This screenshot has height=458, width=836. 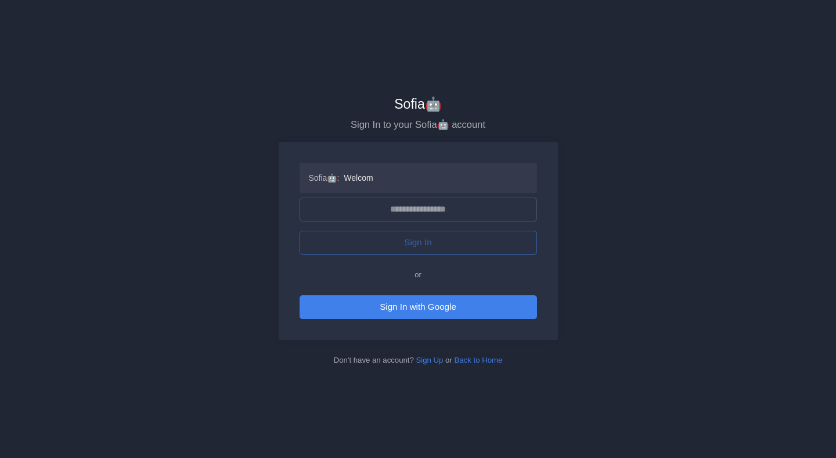 What do you see at coordinates (418, 274) in the screenshot?
I see `div: or` at bounding box center [418, 274].